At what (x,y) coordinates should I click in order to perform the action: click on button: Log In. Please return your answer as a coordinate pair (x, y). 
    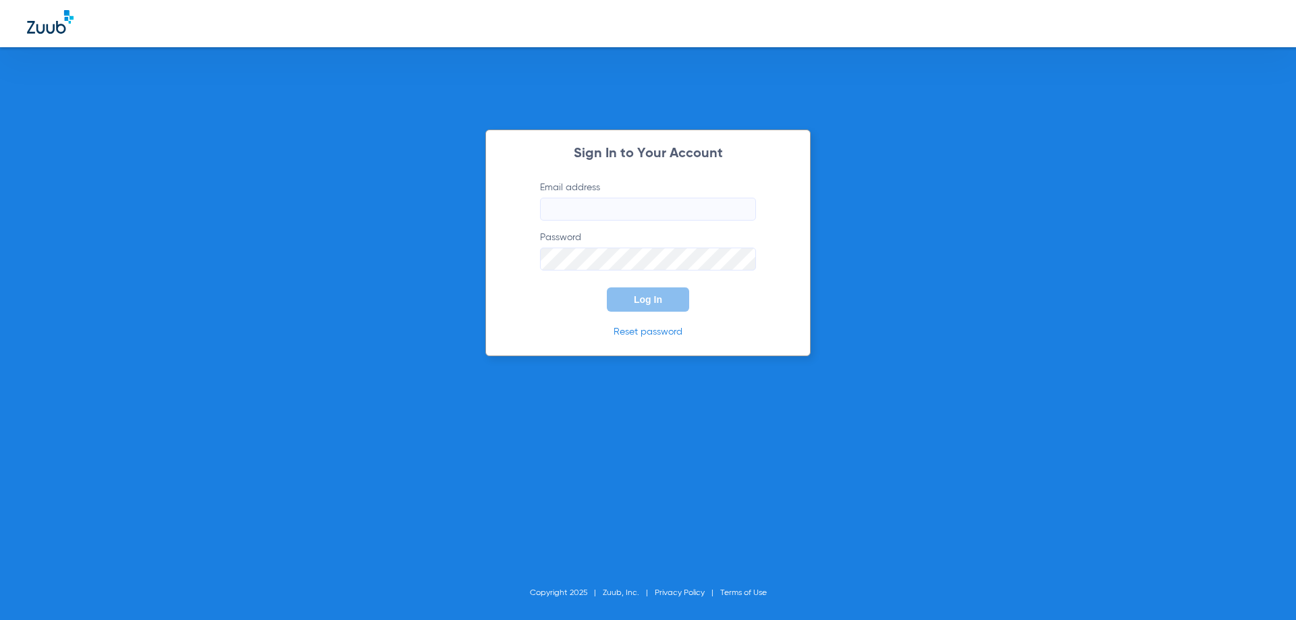
    Looking at the image, I should click on (648, 300).